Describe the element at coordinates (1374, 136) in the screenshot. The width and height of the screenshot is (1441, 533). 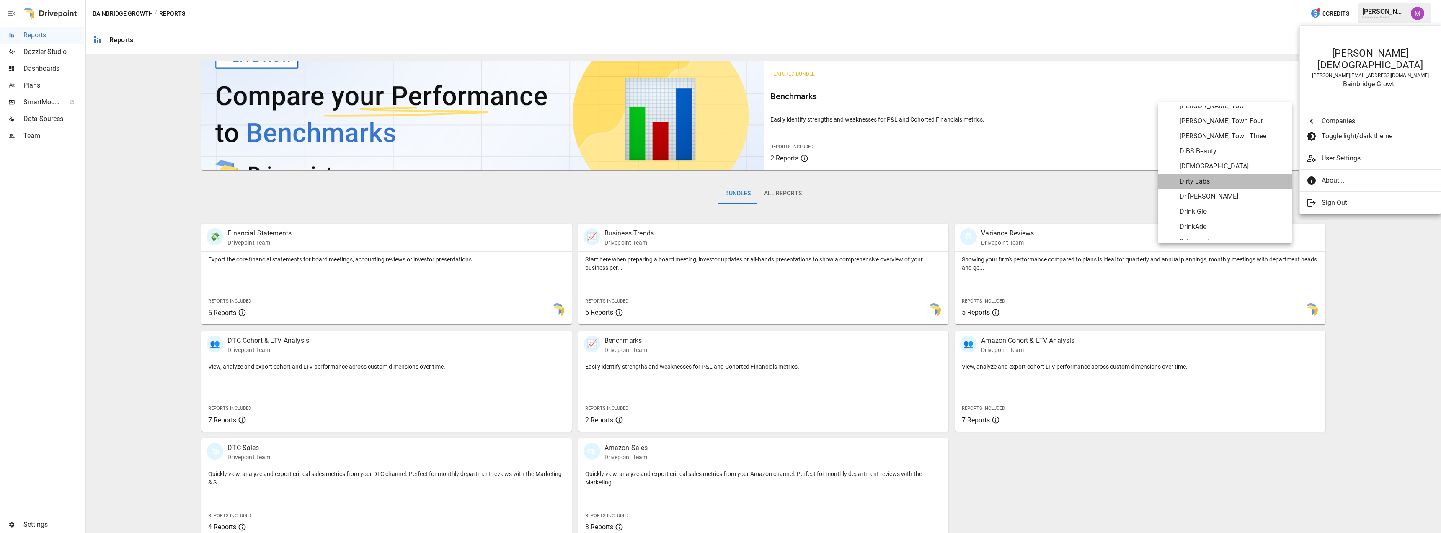
I see `span: Toggle light/dark theme` at that location.